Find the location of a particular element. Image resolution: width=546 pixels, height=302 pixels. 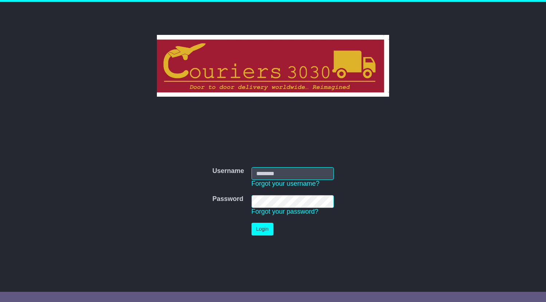

label: Password is located at coordinates (227, 199).